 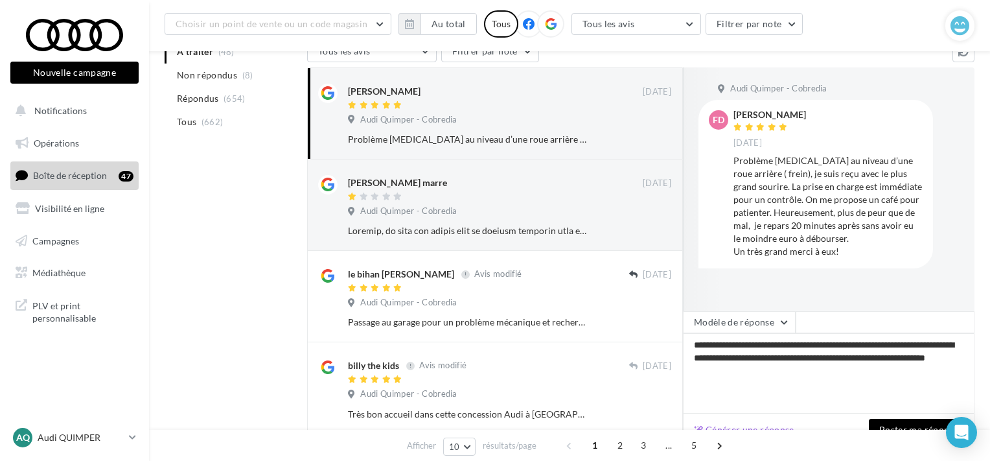 What do you see at coordinates (75, 209) in the screenshot?
I see `a: Visibilité en ligne` at bounding box center [75, 209].